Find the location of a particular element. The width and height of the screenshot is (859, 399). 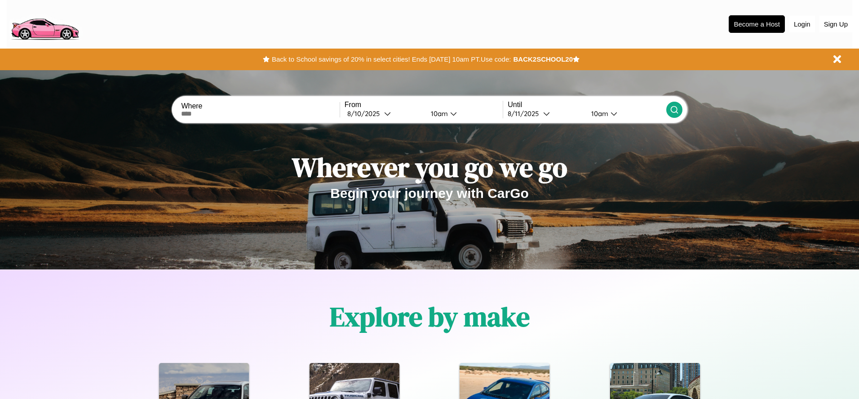

div: 8 / 11 / 2025 is located at coordinates (525, 113).